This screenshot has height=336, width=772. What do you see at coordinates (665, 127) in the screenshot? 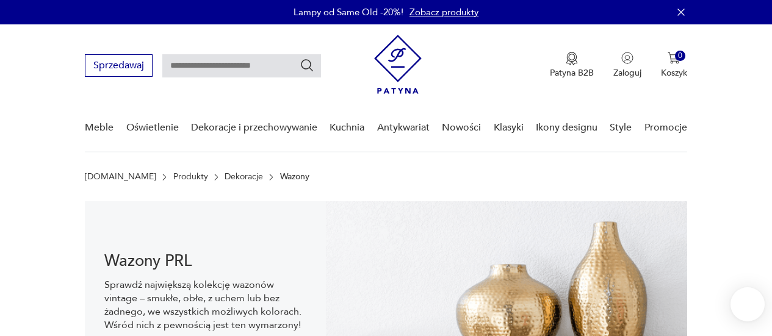
I see `a: Promocje` at bounding box center [665, 127].